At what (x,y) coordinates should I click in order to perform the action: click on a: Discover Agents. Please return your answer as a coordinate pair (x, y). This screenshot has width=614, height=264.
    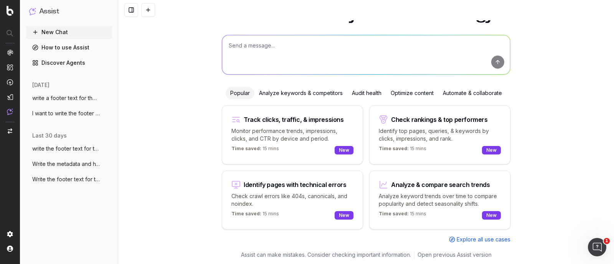
    Looking at the image, I should click on (69, 63).